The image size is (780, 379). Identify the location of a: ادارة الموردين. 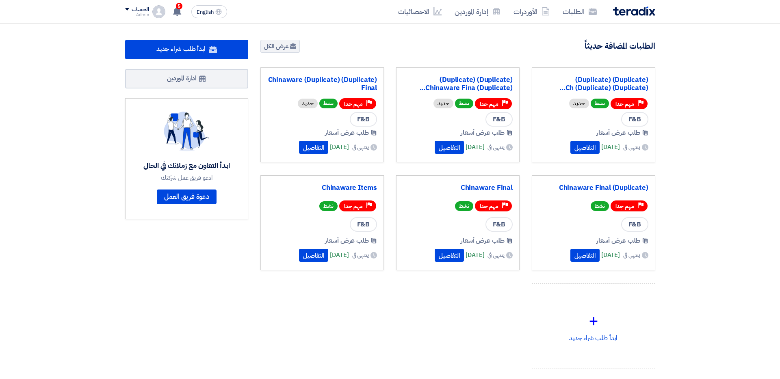
(187, 79).